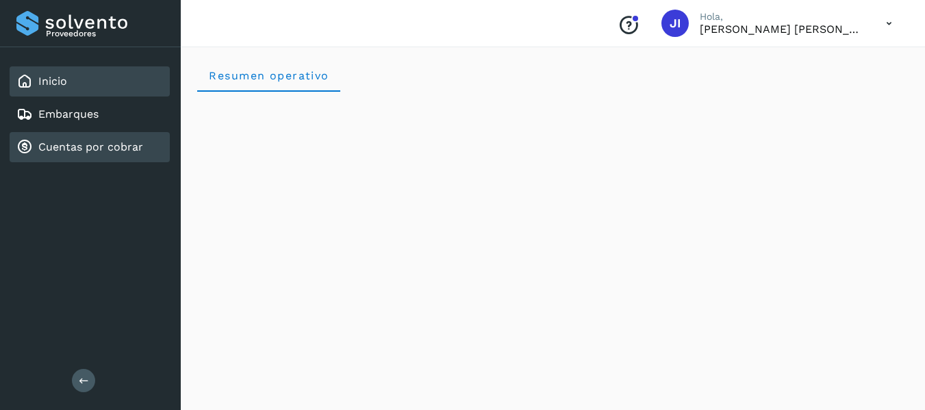  What do you see at coordinates (90, 114) in the screenshot?
I see `div: Embarques` at bounding box center [90, 114].